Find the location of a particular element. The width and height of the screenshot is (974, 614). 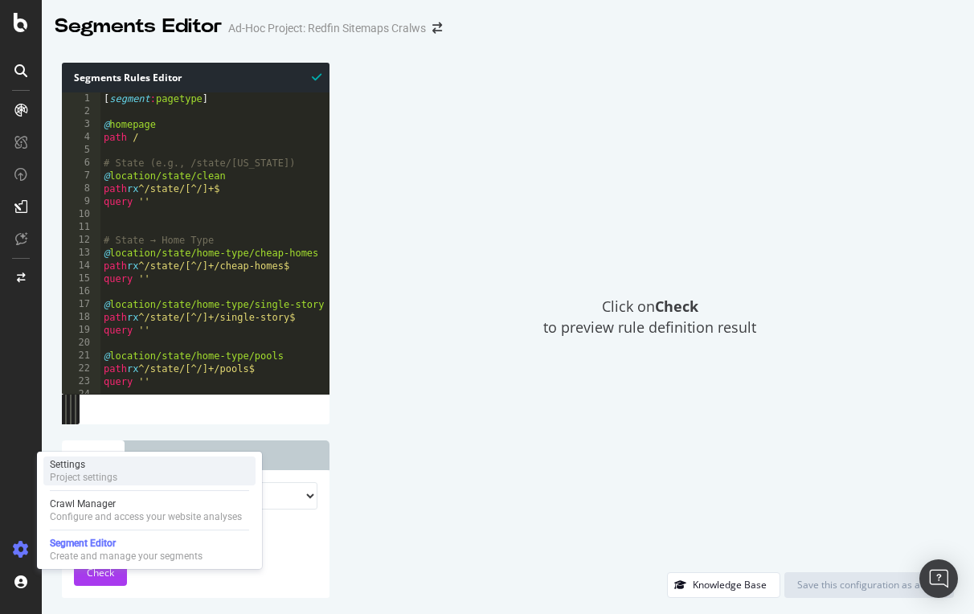

div: Open Intercom Messenger is located at coordinates (939, 579).